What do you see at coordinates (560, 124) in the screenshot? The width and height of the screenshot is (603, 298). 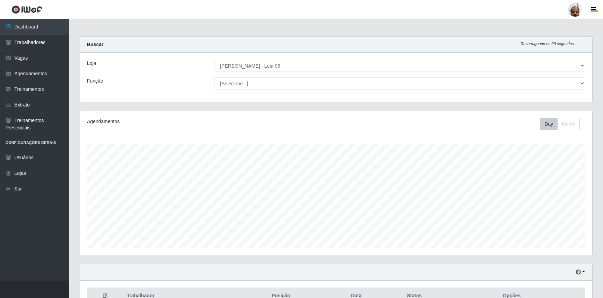 I see `div: First group` at bounding box center [560, 124].